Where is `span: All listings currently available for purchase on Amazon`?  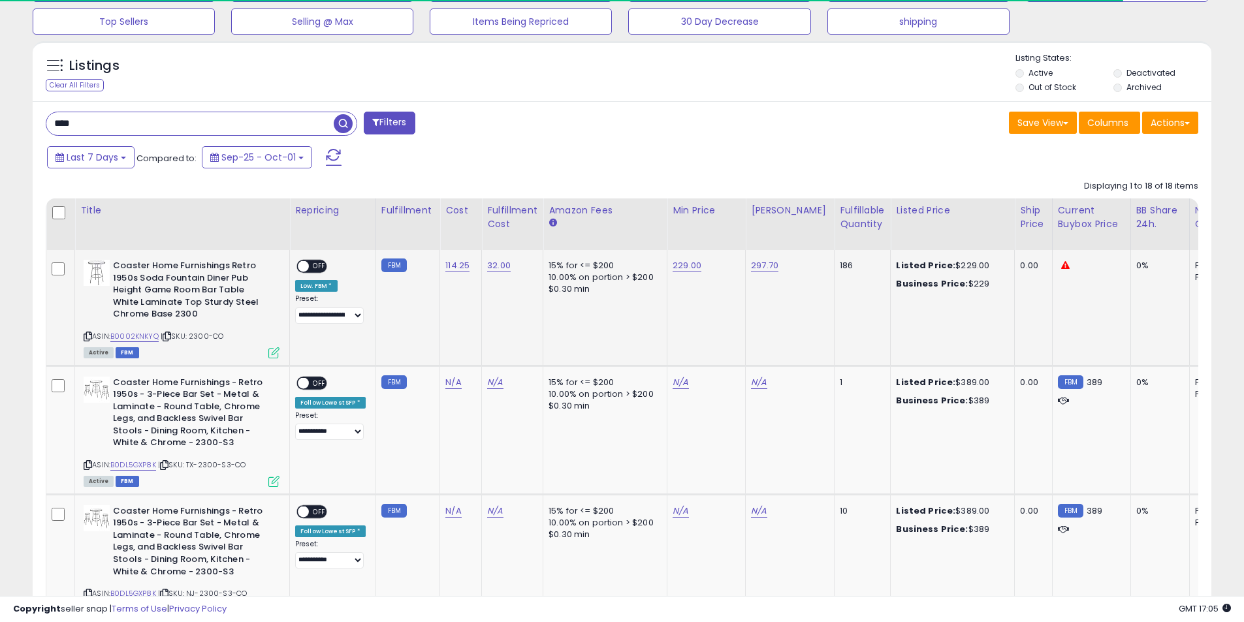 span: All listings currently available for purchase on Amazon is located at coordinates (99, 481).